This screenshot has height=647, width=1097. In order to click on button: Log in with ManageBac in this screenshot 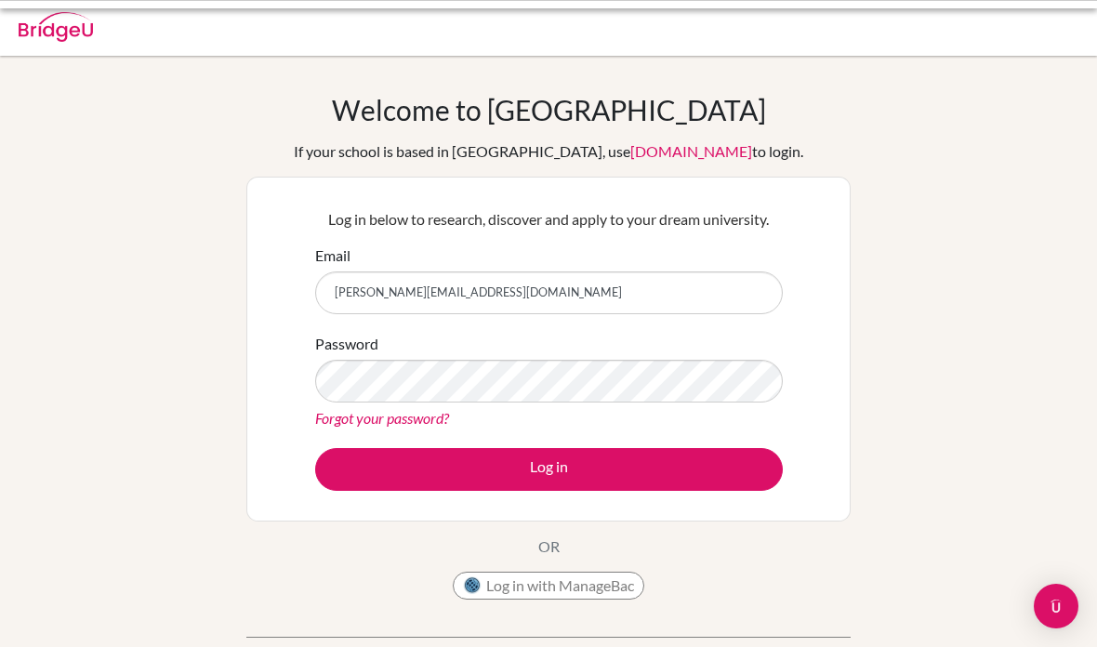, I will do `click(548, 586)`.